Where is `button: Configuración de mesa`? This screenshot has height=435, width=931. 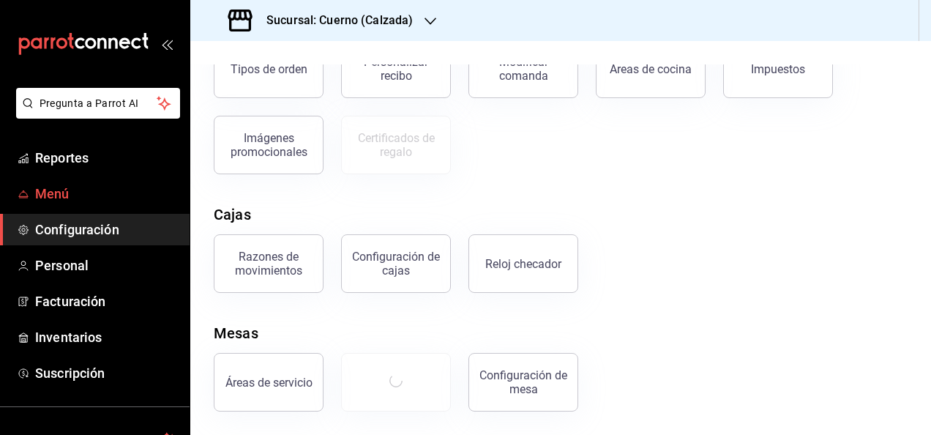
button: Configuración de mesa is located at coordinates (523, 382).